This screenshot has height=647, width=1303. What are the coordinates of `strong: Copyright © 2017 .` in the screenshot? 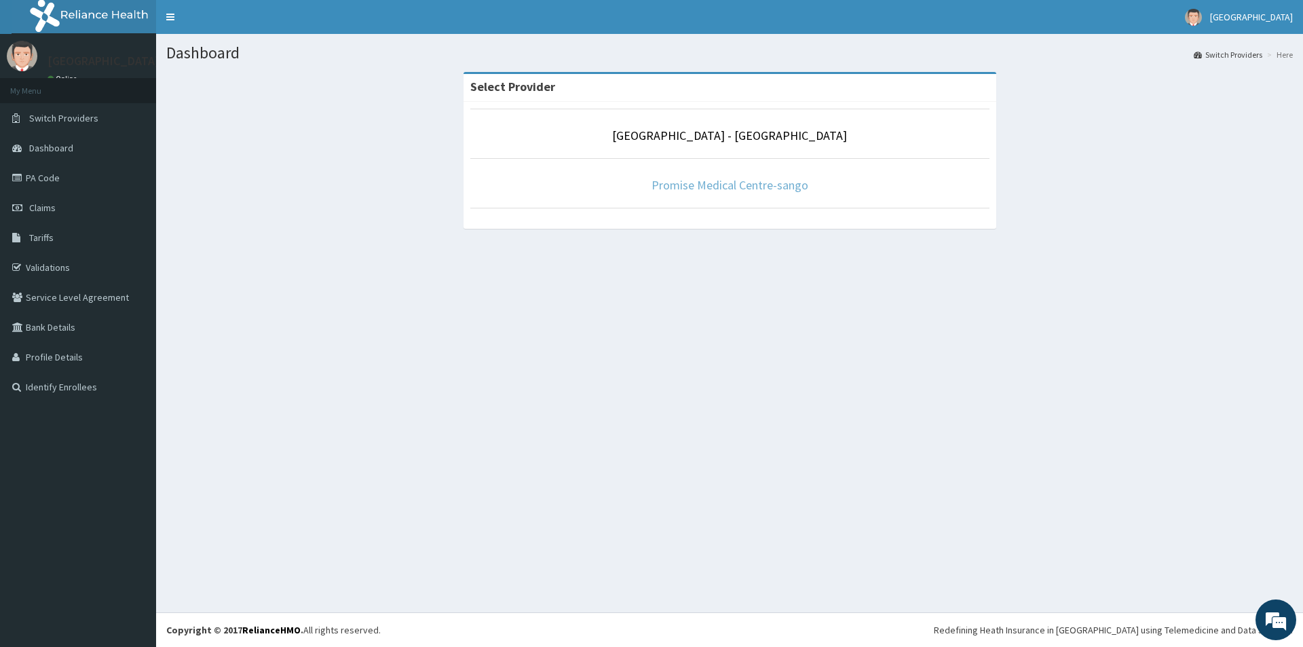 It's located at (235, 630).